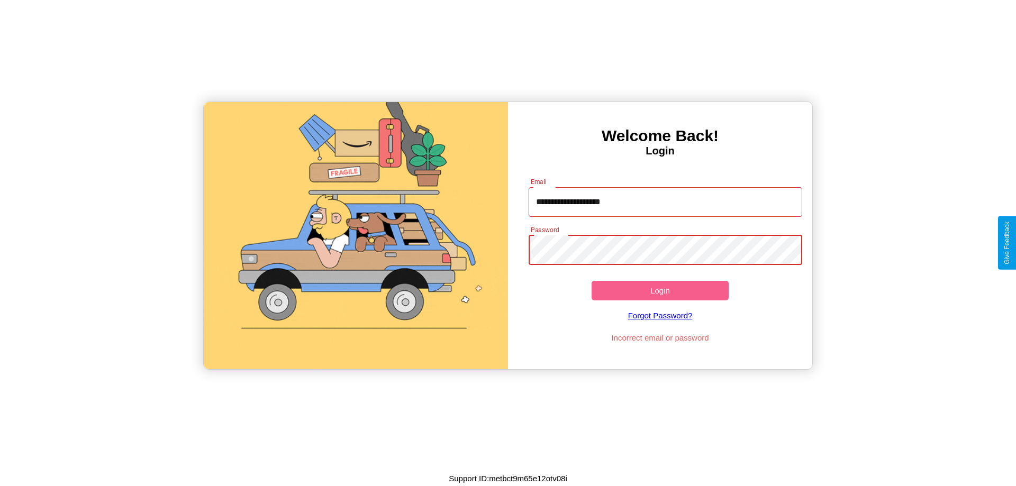  Describe the element at coordinates (545, 230) in the screenshot. I see `label: Password` at that location.